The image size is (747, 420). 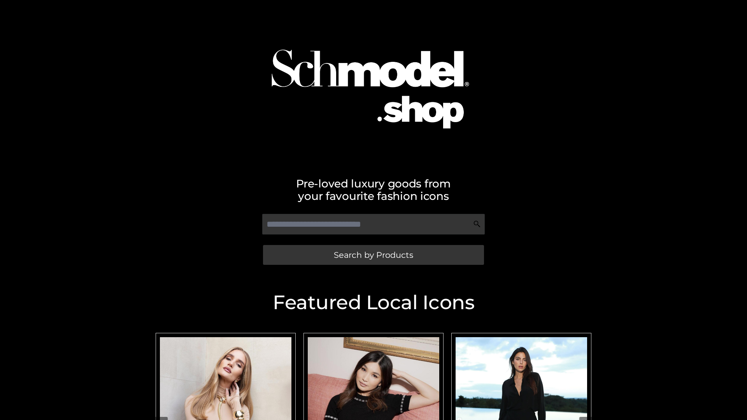 I want to click on h2: Pre-loved luxury goods from your favourite fashion icons, so click(x=373, y=190).